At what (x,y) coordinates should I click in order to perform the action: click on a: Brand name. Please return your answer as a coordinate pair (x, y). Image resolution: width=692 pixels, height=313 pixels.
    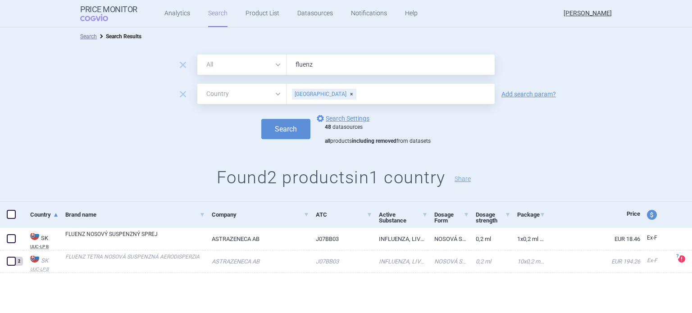
    Looking at the image, I should click on (135, 215).